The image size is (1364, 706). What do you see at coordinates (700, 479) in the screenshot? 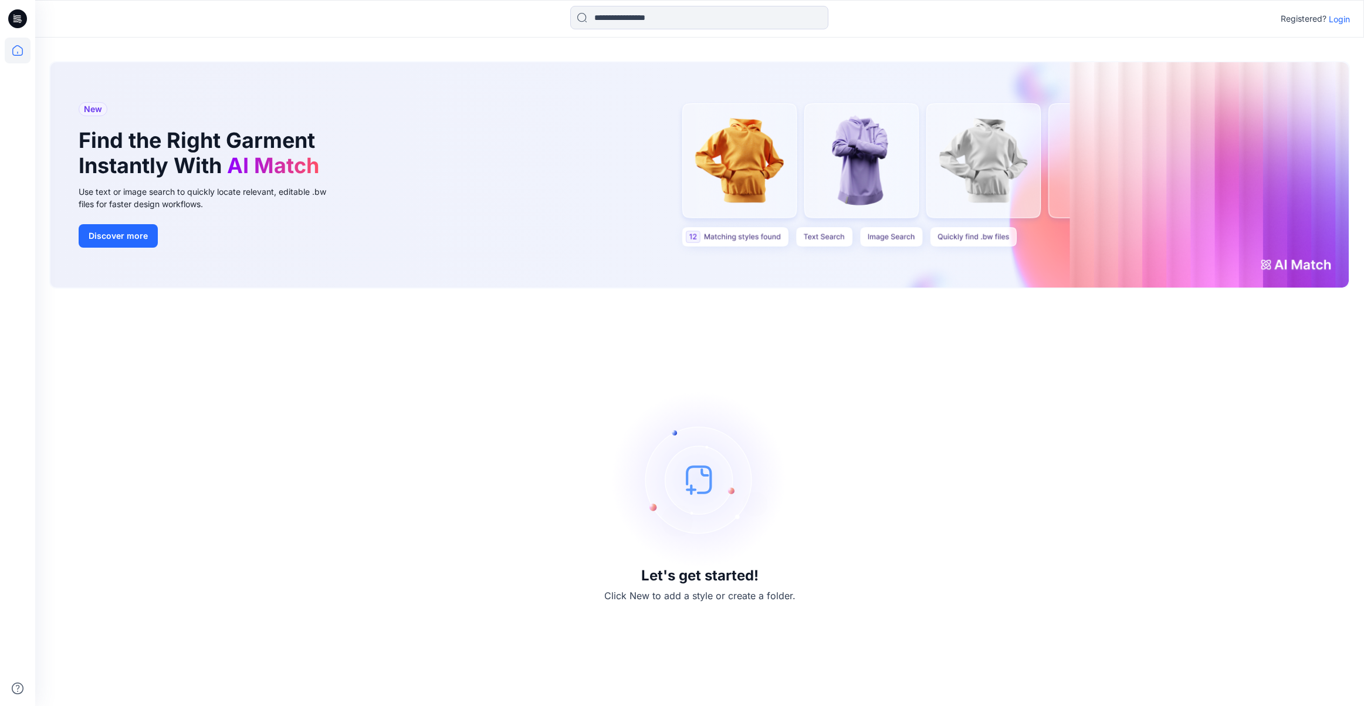
I see `img: empty-state-image.svg` at bounding box center [700, 479].